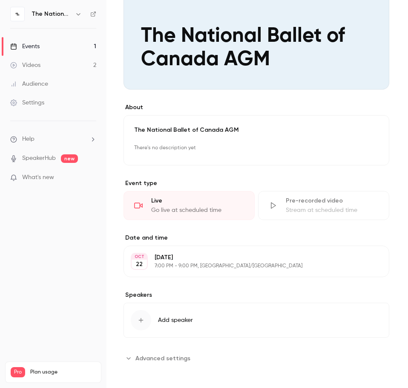 The image size is (408, 388). What do you see at coordinates (28, 139) in the screenshot?
I see `span: Help` at bounding box center [28, 139].